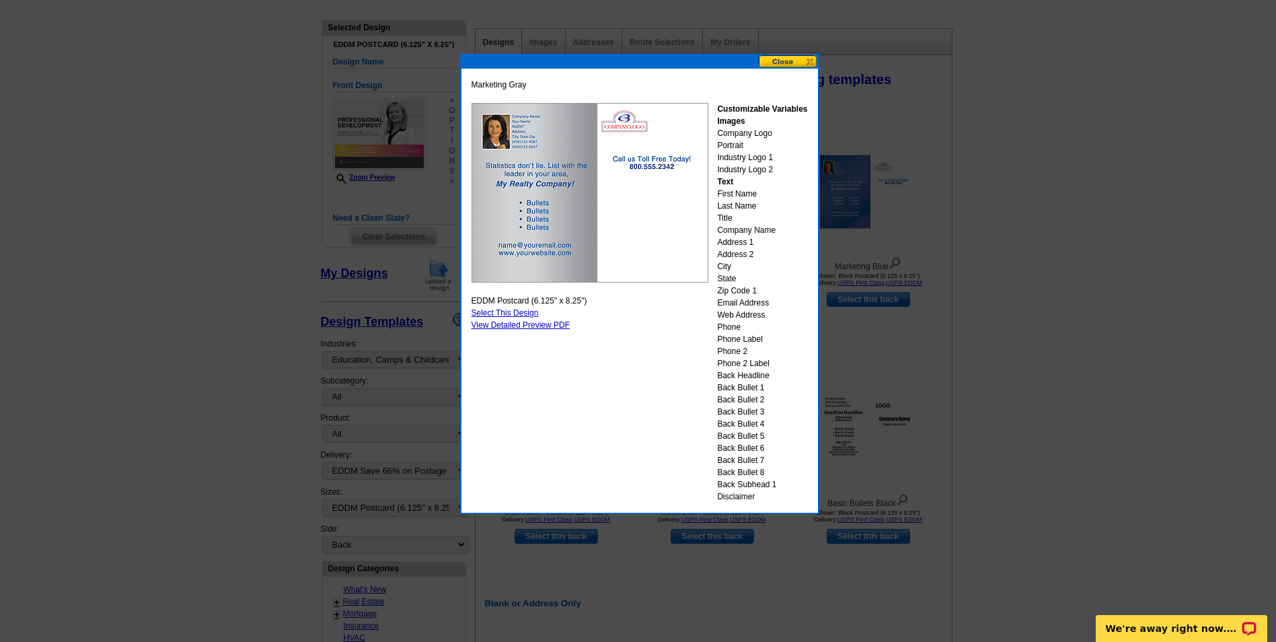  What do you see at coordinates (499, 85) in the screenshot?
I see `span: Marketing Gray` at bounding box center [499, 85].